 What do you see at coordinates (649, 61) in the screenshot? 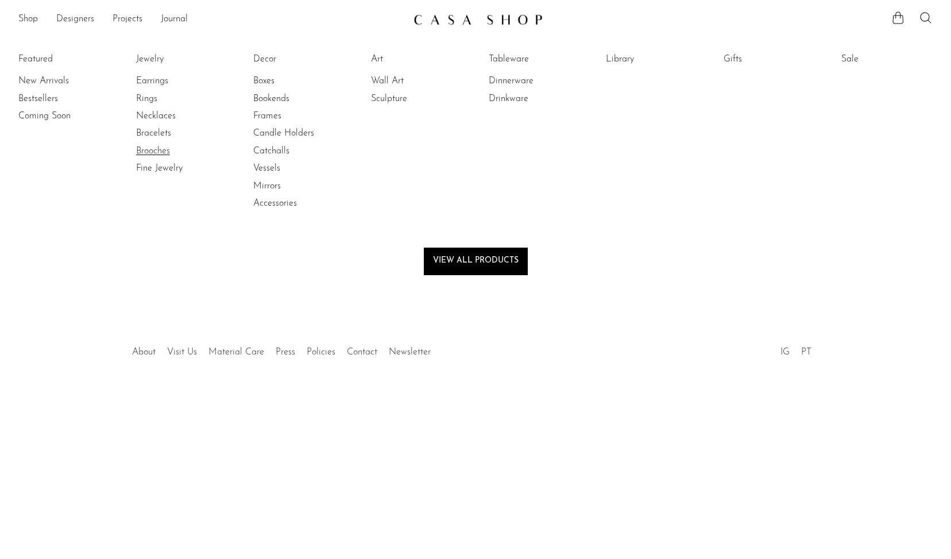
I see `ul: Library` at bounding box center [649, 61].